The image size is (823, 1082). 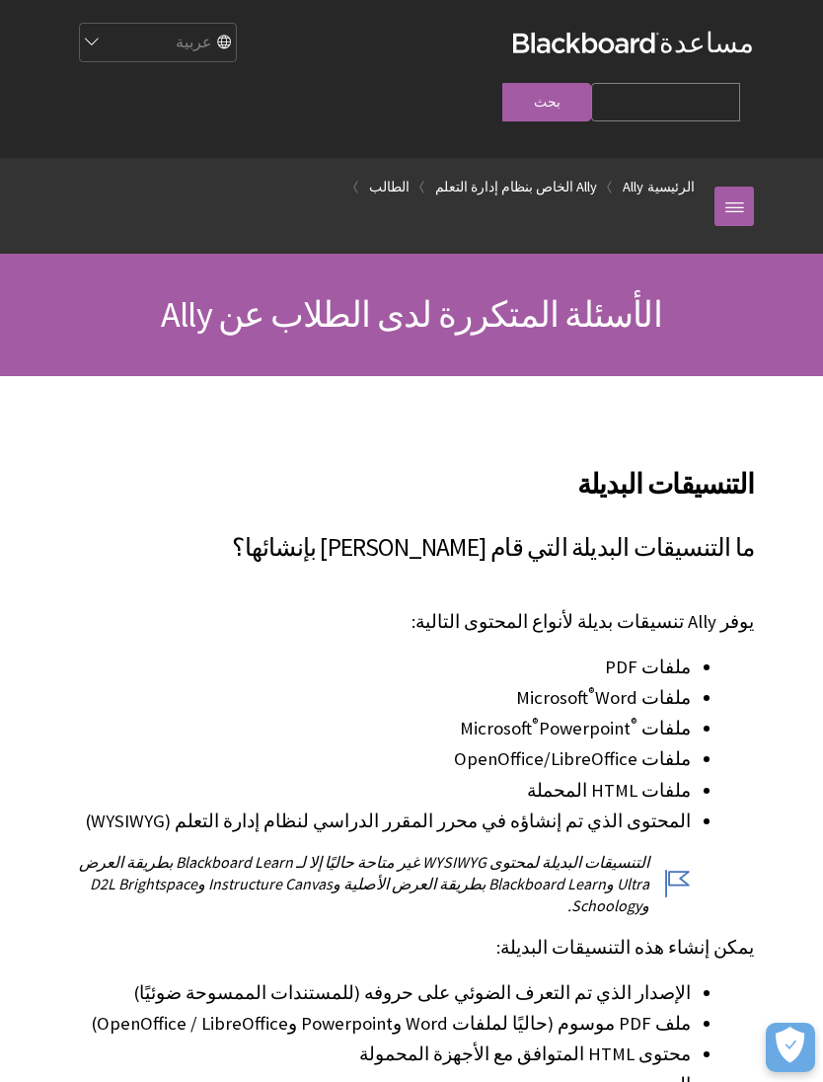 I want to click on a: مساعدةBlackboard, so click(x=634, y=42).